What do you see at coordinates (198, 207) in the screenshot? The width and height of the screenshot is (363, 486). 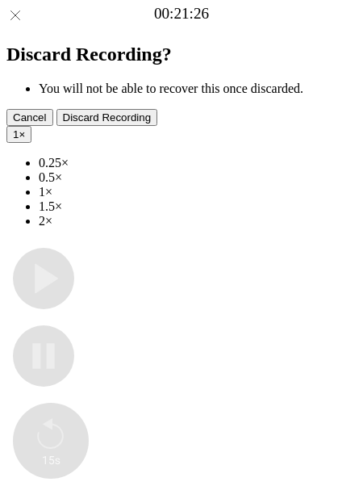 I see `li: 1.5×` at bounding box center [198, 207].